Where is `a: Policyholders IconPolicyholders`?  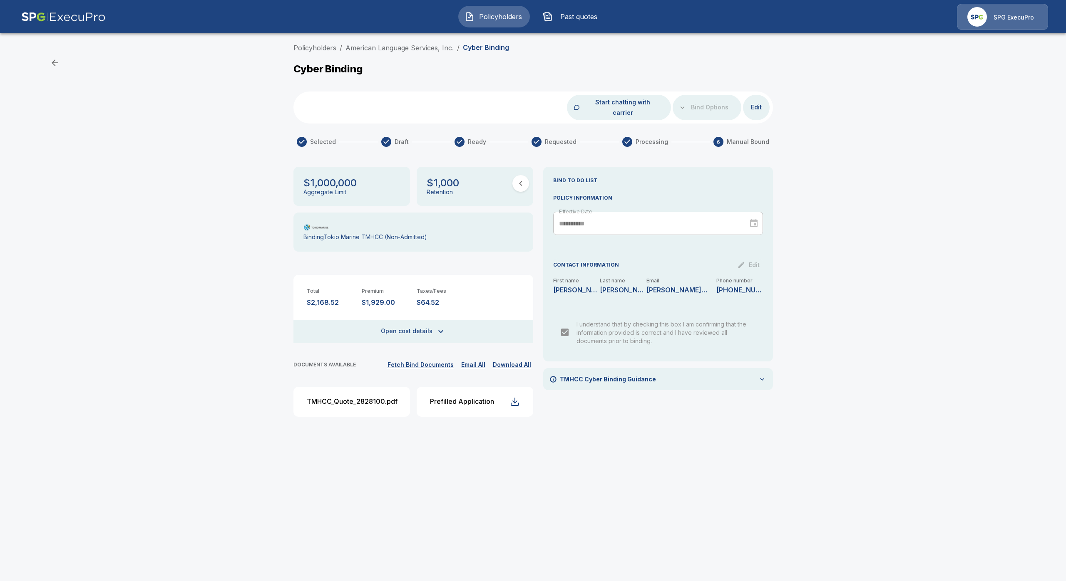
a: Policyholders IconPolicyholders is located at coordinates (494, 17).